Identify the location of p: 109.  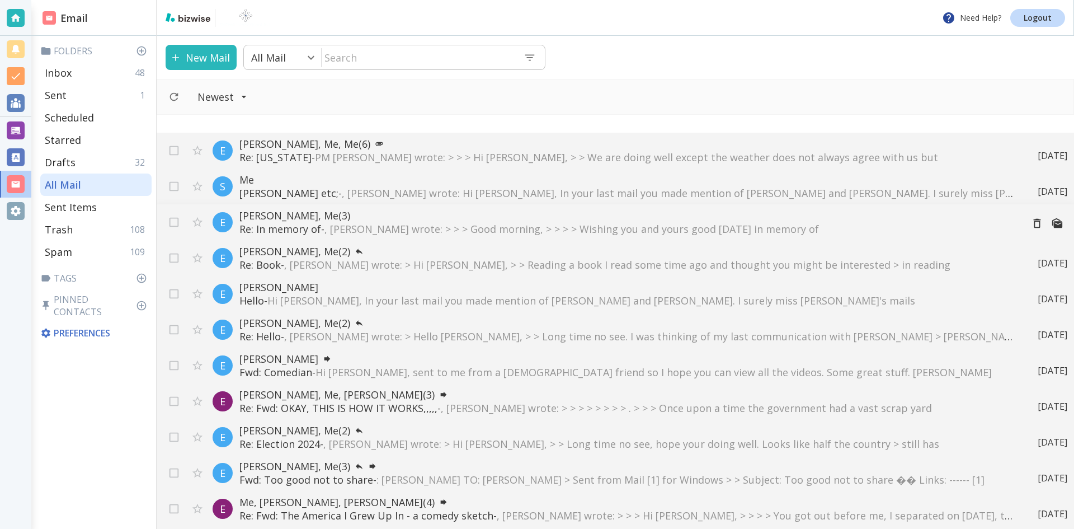
(139, 252).